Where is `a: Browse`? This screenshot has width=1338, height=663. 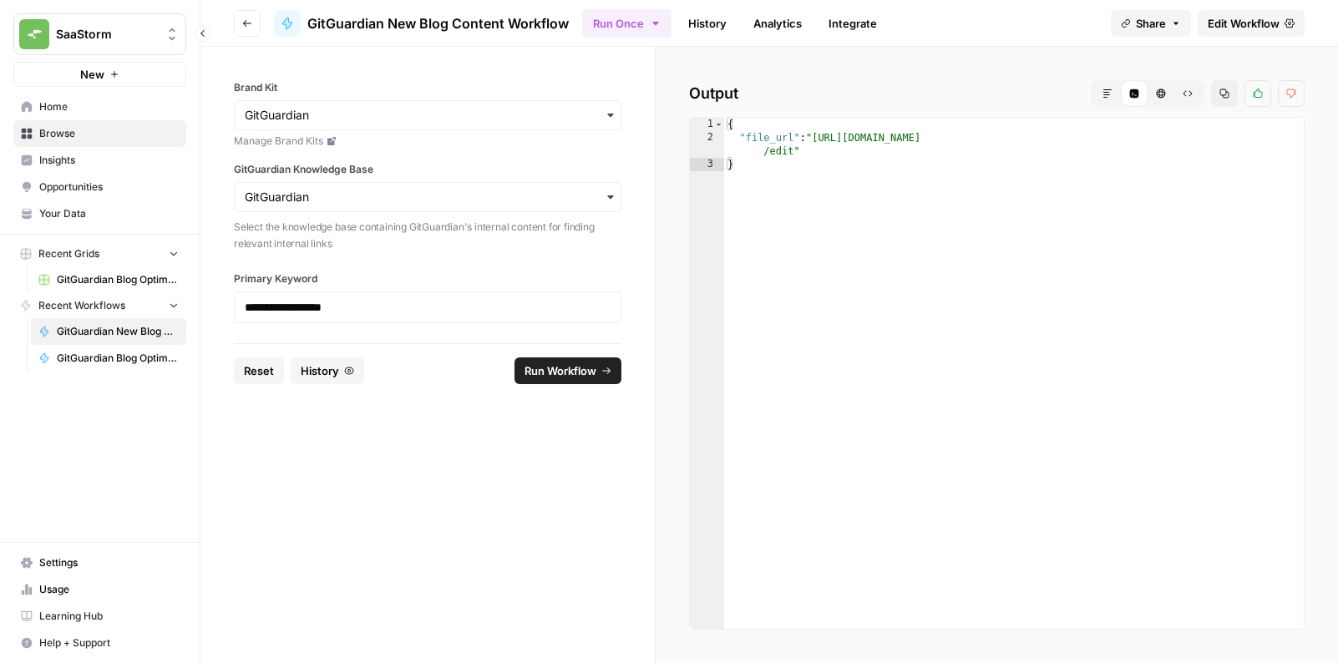
a: Browse is located at coordinates (99, 134).